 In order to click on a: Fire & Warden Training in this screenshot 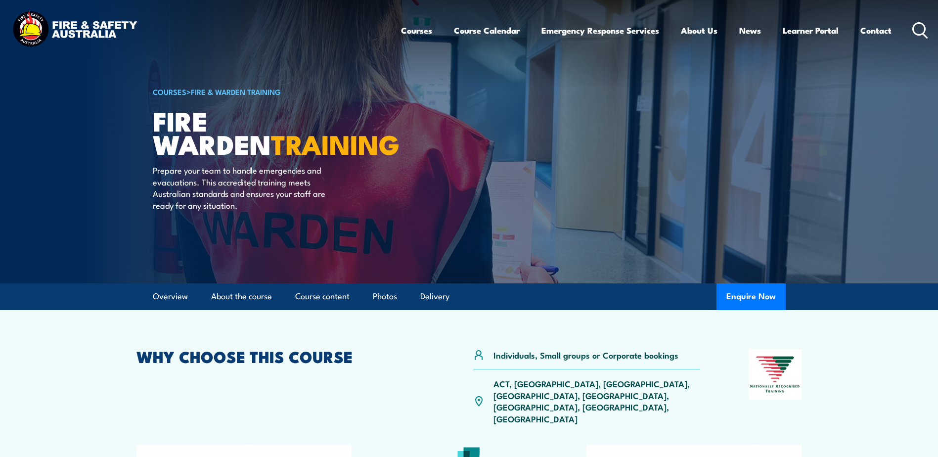, I will do `click(236, 91)`.